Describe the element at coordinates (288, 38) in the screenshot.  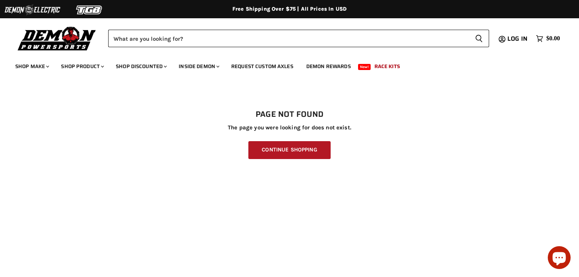
I see `input: Search` at that location.